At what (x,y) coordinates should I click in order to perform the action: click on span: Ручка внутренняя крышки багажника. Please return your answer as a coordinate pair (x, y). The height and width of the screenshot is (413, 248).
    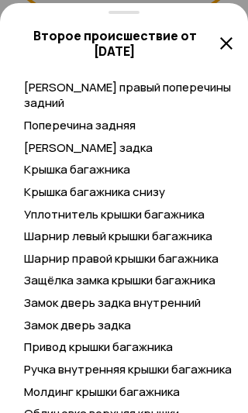
    Looking at the image, I should click on (128, 368).